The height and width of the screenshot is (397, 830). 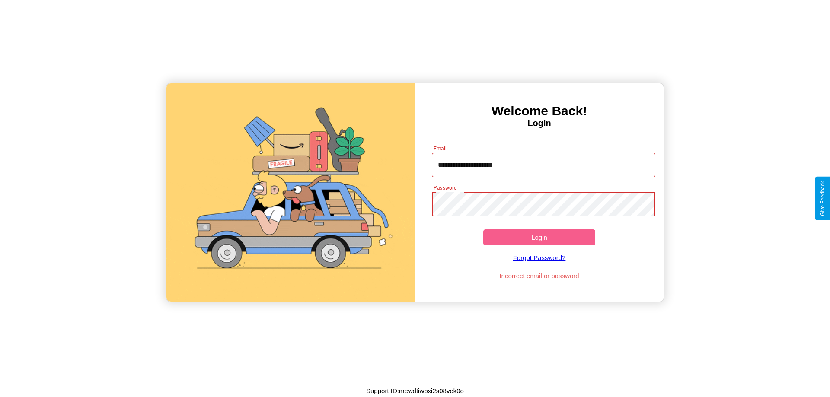 What do you see at coordinates (823, 198) in the screenshot?
I see `div: Give Feedback` at bounding box center [823, 198].